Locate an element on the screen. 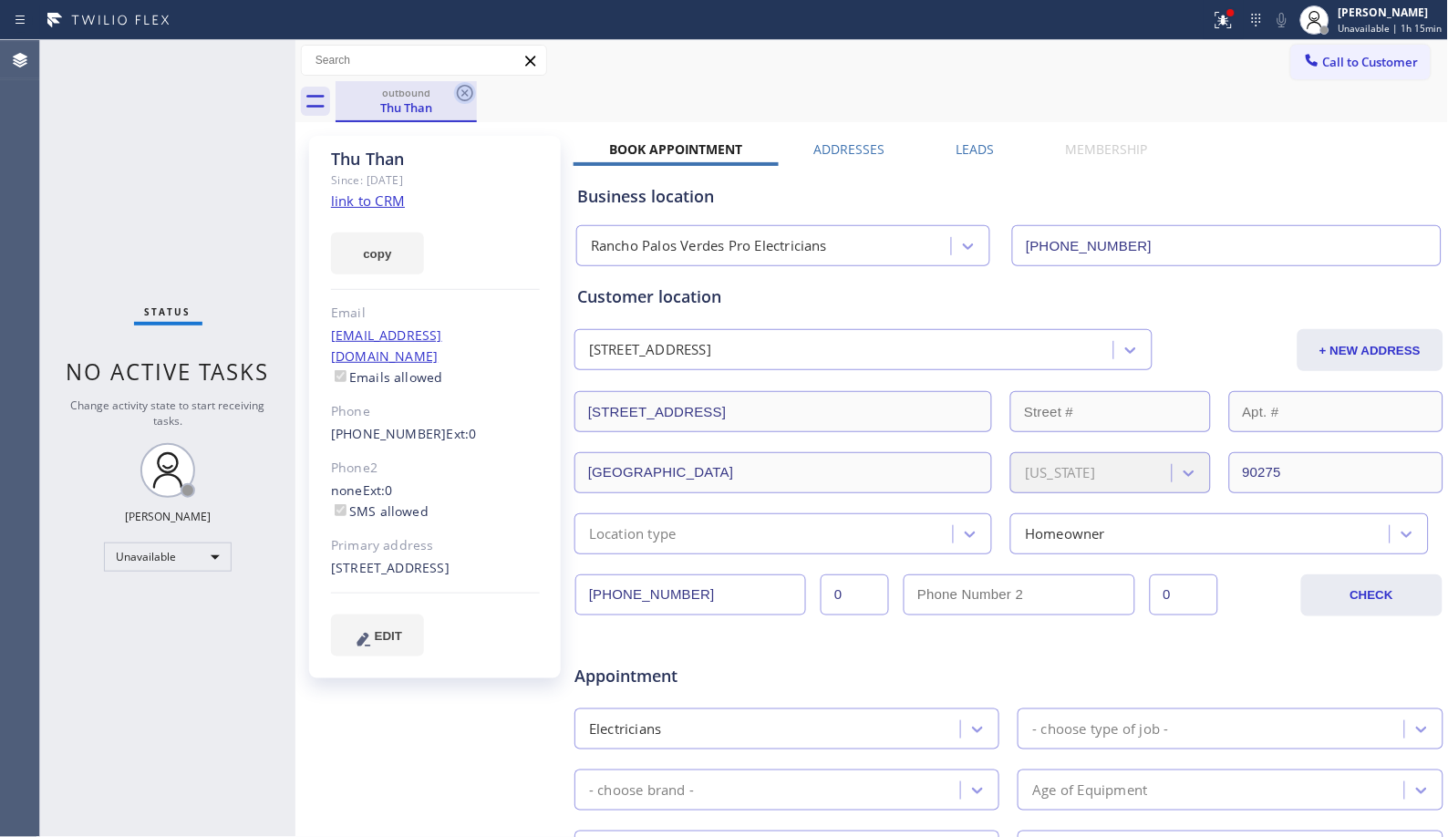 The width and height of the screenshot is (1448, 837). input: Street # is located at coordinates (1110, 411).